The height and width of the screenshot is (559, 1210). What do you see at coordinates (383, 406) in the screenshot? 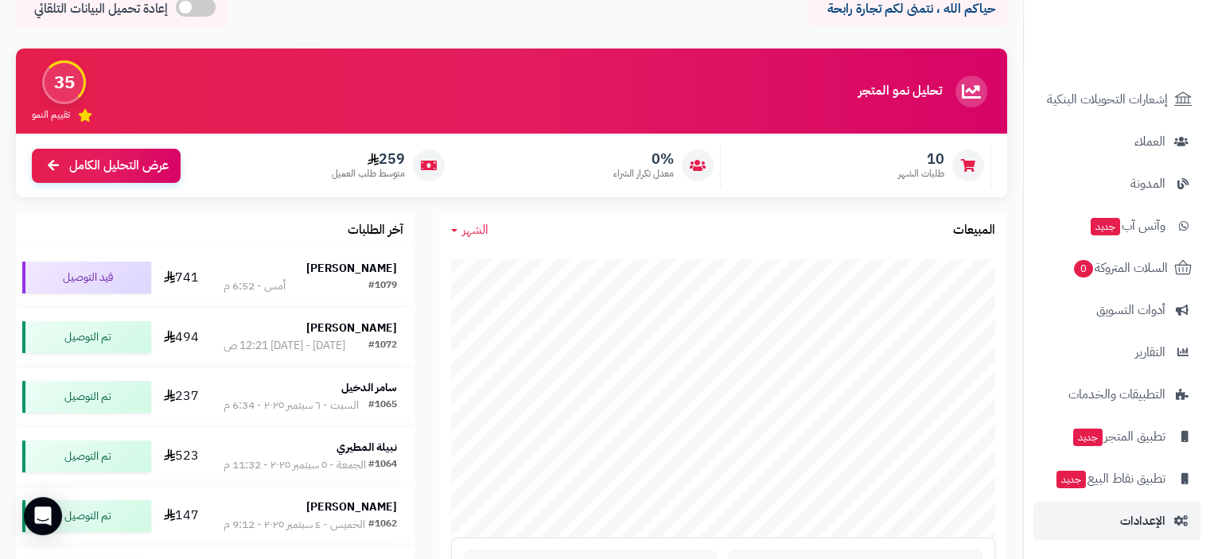
I see `div: #1065` at bounding box center [383, 406].